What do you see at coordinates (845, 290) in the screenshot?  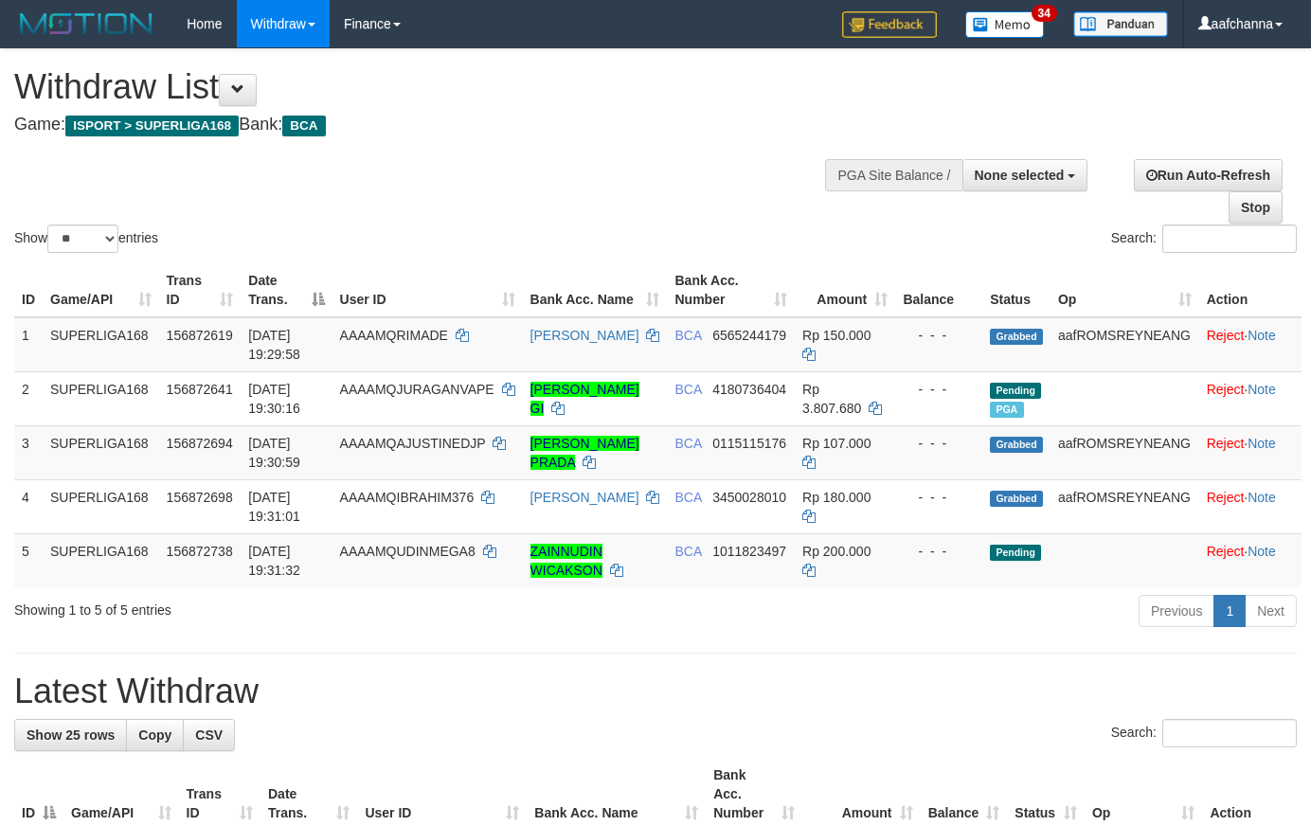 I see `th: Amount: activate to sort column ascending` at bounding box center [845, 290].